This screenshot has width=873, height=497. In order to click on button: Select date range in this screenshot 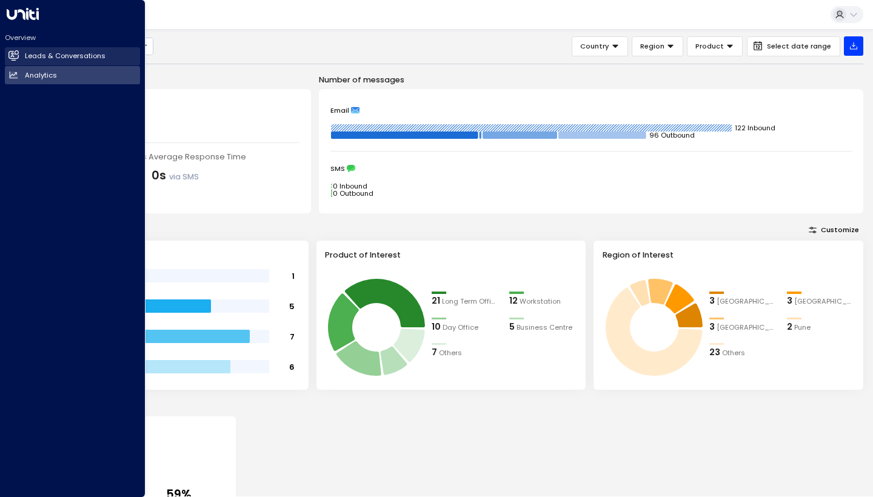, I will do `click(794, 46)`.